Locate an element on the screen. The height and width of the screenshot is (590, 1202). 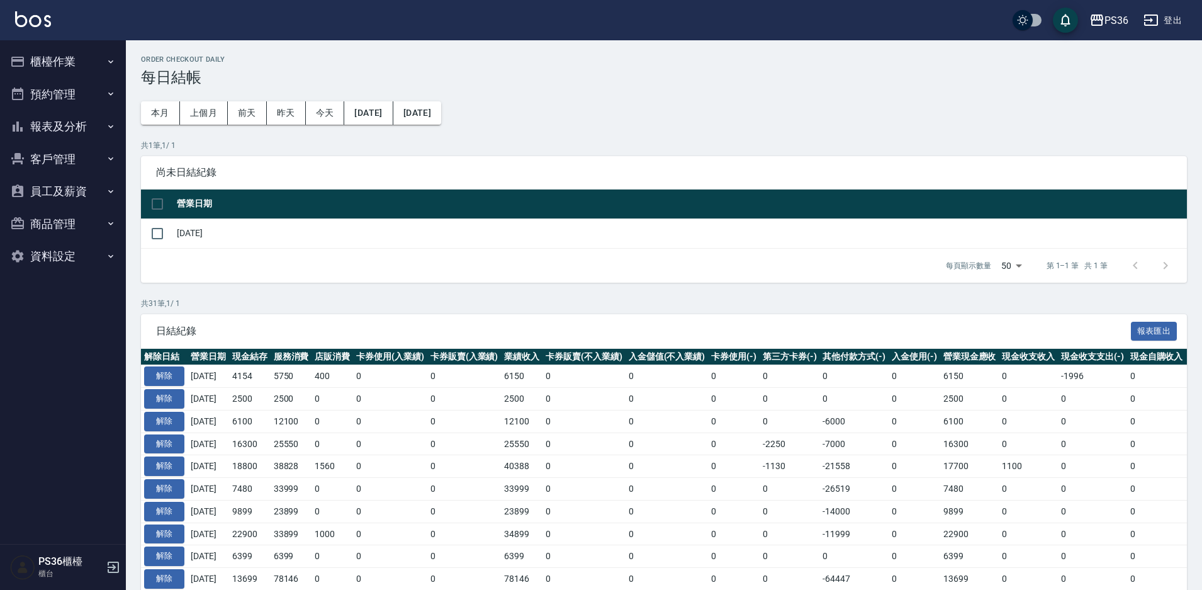
td: 23899 is located at coordinates (522, 511).